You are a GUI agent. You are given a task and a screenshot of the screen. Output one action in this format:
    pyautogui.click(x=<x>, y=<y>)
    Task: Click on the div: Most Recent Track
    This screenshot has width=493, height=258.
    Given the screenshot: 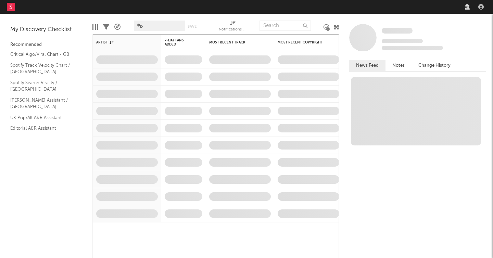 What is the action you would take?
    pyautogui.click(x=235, y=42)
    